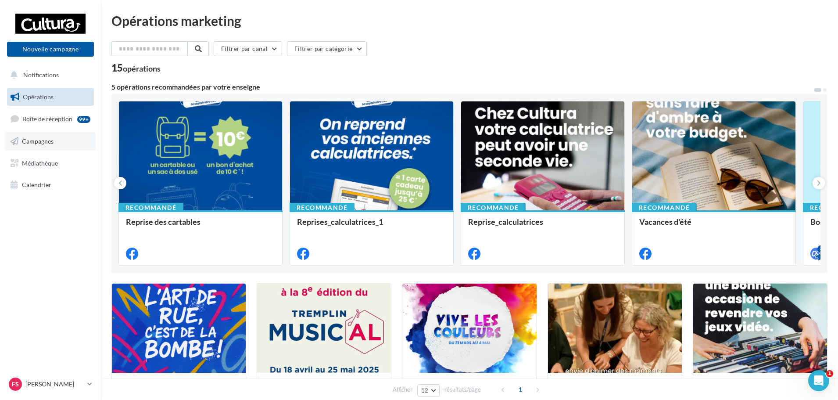 This screenshot has width=838, height=400. I want to click on span: Afficher, so click(403, 389).